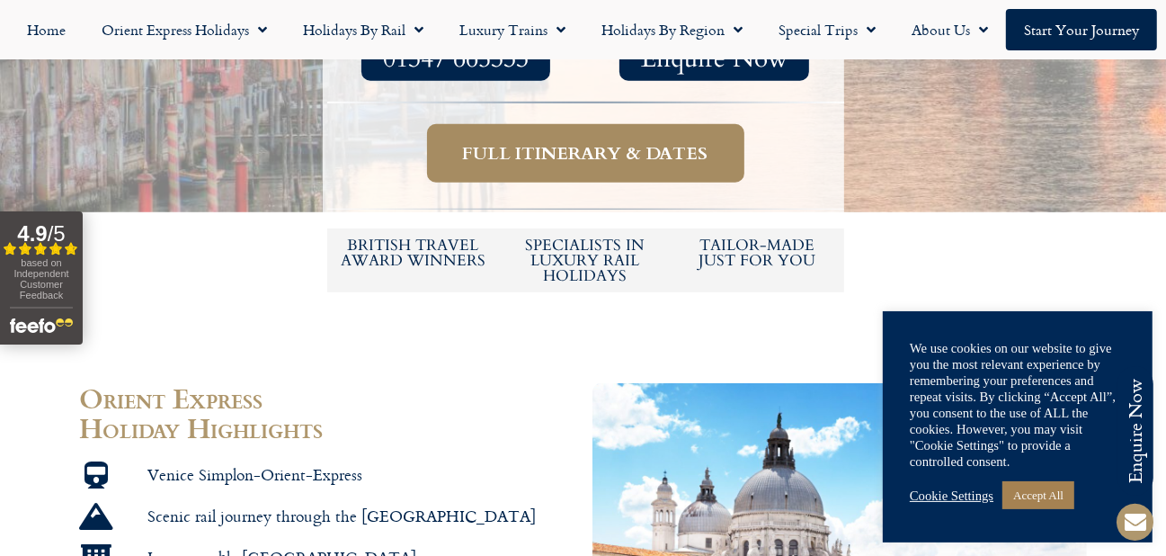 The image size is (1166, 556). What do you see at coordinates (672, 30) in the screenshot?
I see `a: Holidays by Region` at bounding box center [672, 30].